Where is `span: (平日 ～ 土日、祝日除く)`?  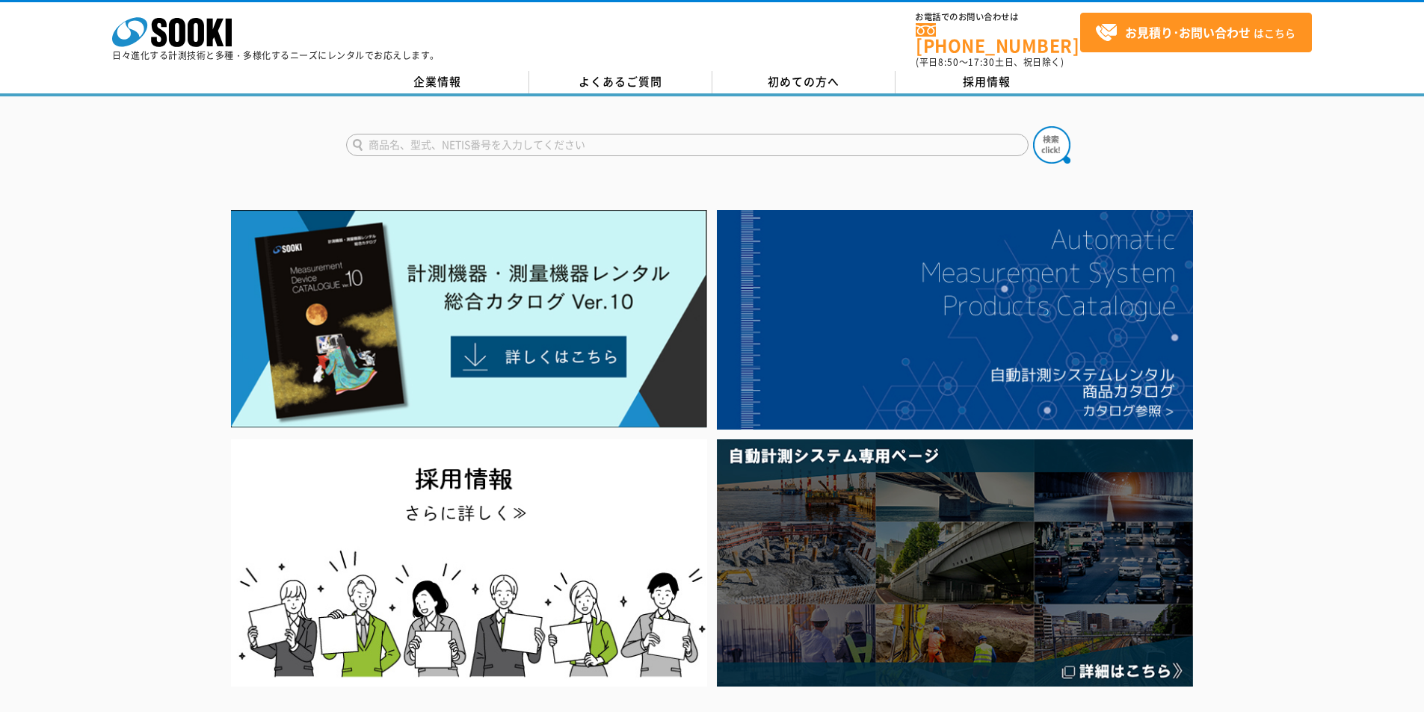 span: (平日 ～ 土日、祝日除く) is located at coordinates (990, 62).